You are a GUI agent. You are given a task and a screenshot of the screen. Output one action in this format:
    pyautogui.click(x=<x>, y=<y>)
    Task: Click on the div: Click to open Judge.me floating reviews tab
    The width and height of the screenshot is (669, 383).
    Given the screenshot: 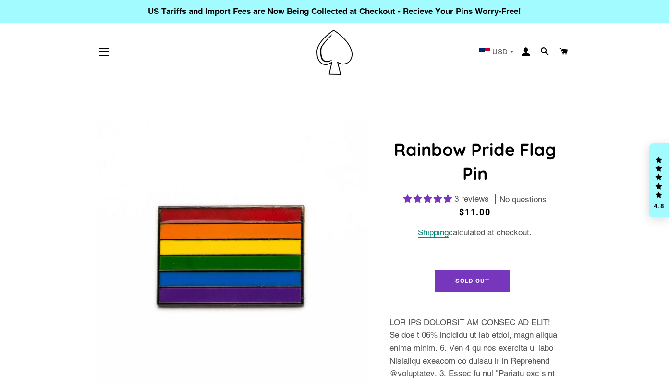 What is the action you would take?
    pyautogui.click(x=659, y=180)
    